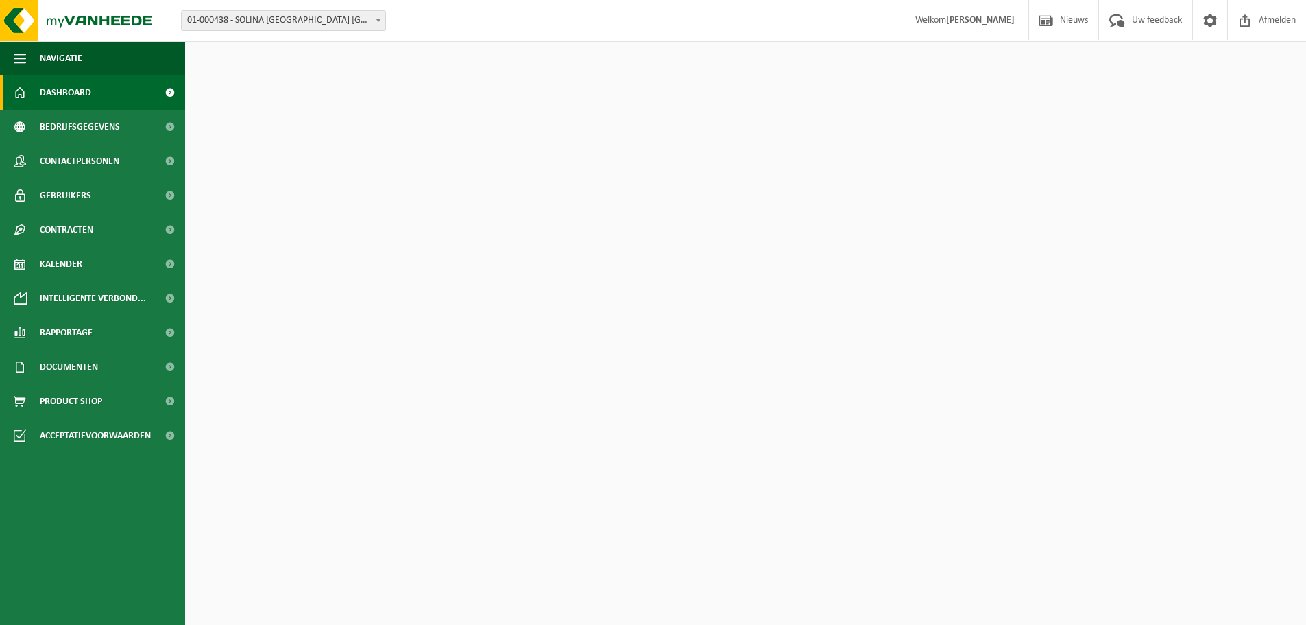 This screenshot has height=625, width=1306. Describe the element at coordinates (67, 230) in the screenshot. I see `span: Contracten` at that location.